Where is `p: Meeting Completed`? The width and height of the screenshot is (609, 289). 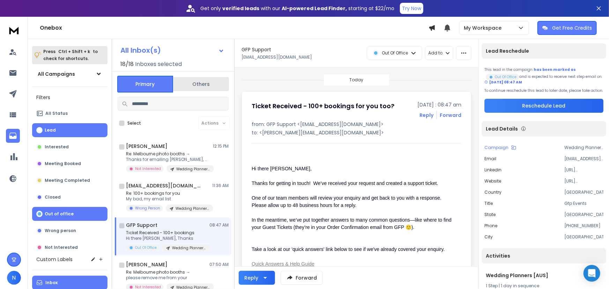 p: Meeting Completed is located at coordinates (67, 180).